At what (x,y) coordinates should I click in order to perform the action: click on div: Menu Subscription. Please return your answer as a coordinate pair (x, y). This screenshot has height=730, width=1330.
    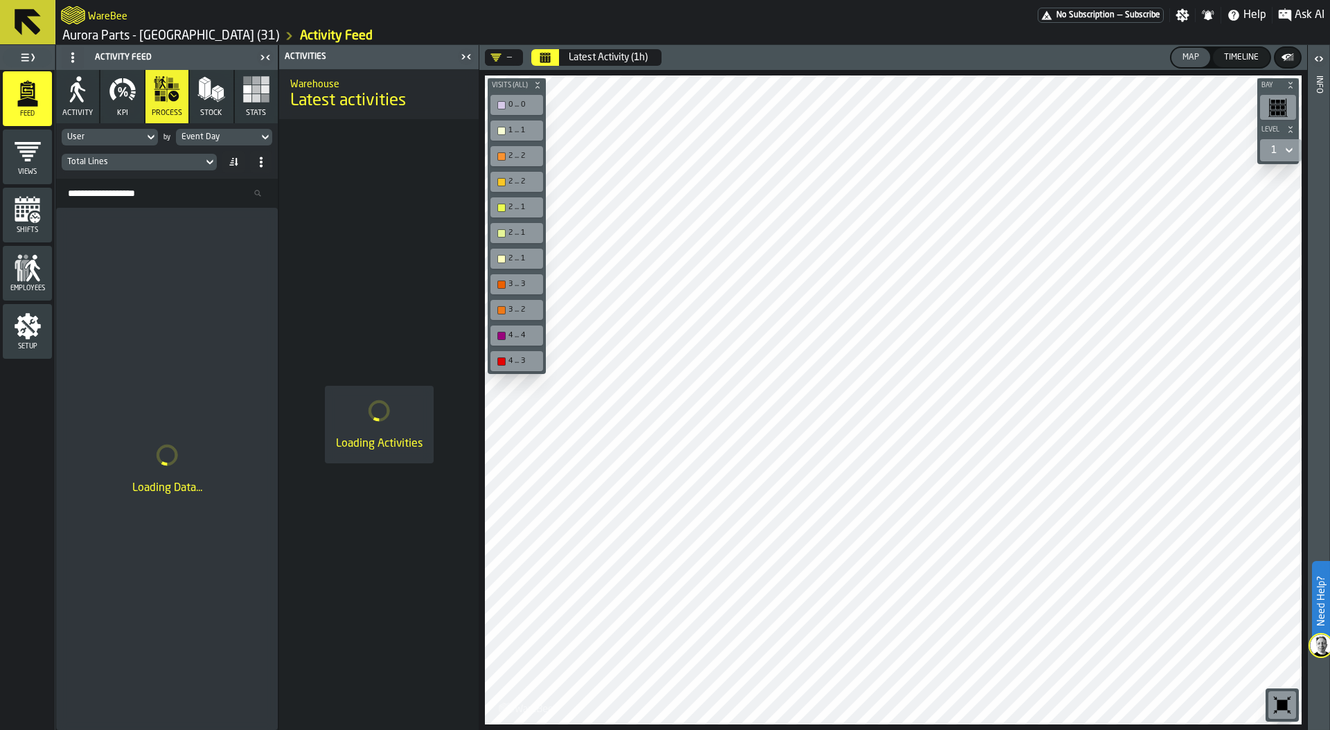
    Looking at the image, I should click on (1101, 15).